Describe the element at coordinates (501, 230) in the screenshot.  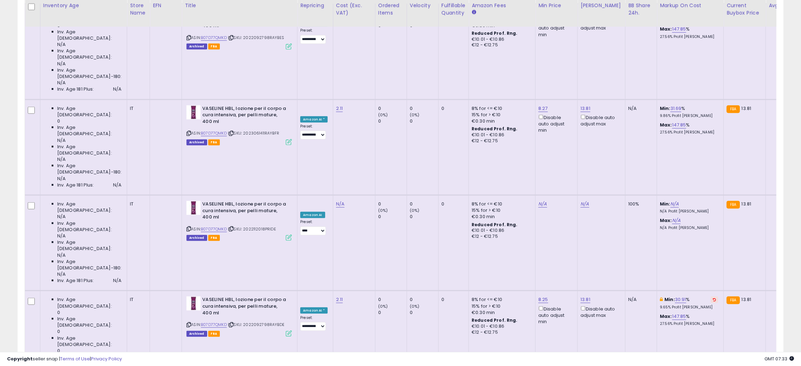
I see `div: €10.01 - €10.86` at that location.